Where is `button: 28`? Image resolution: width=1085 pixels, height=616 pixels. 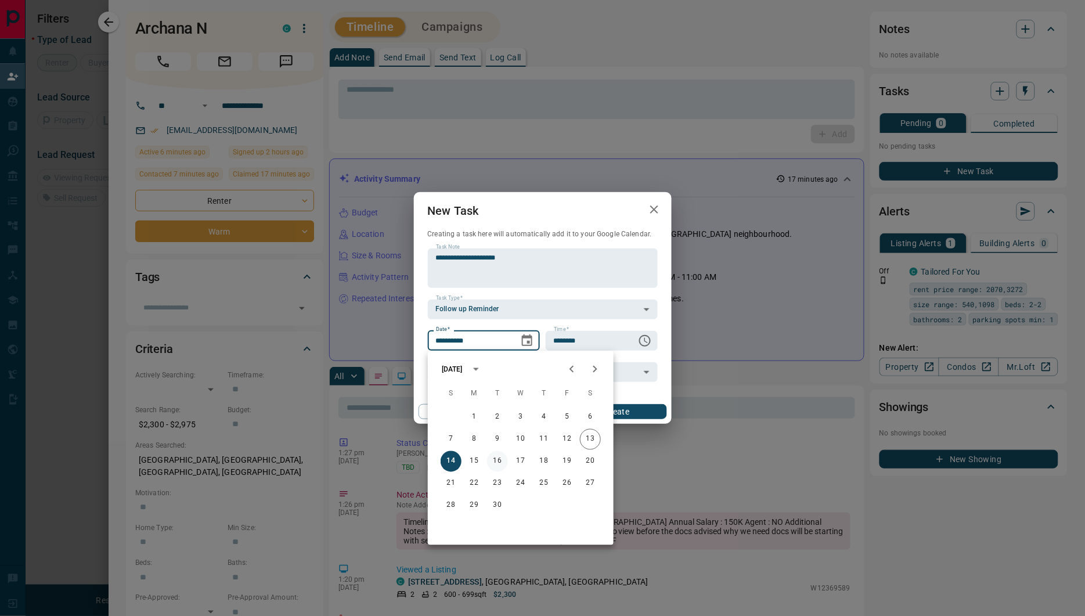 button: 28 is located at coordinates (451, 506).